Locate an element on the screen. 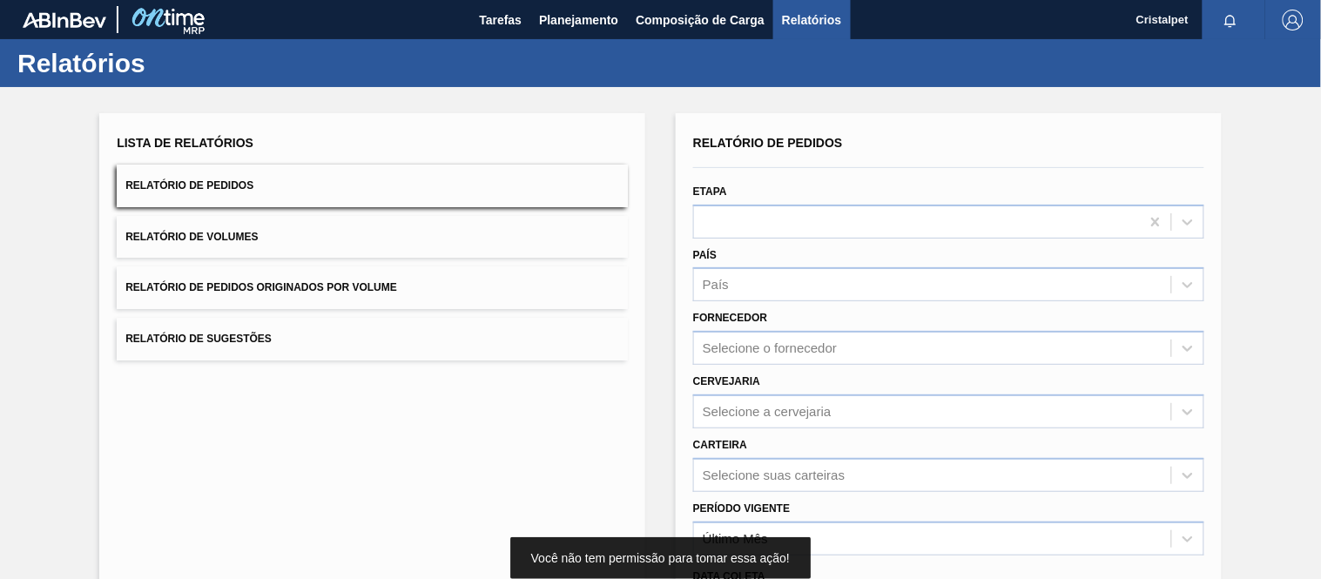 This screenshot has width=1321, height=579. img: Logout is located at coordinates (1293, 20).